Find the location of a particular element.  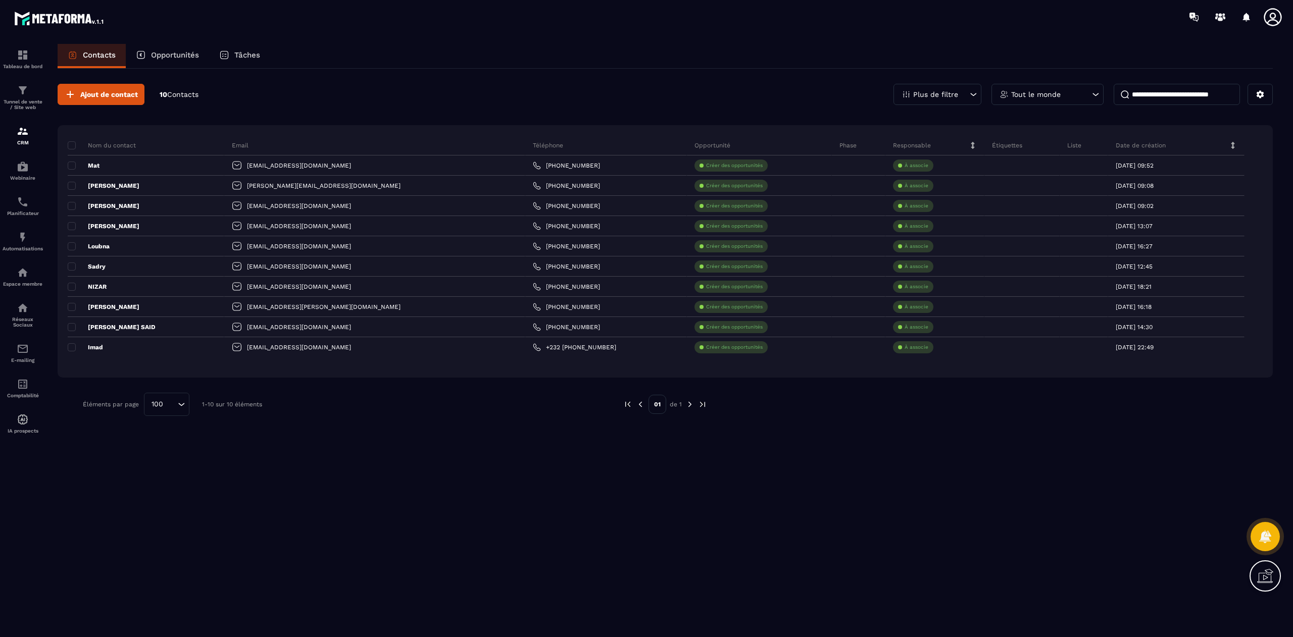

p: Étiquettes is located at coordinates (1007, 145).